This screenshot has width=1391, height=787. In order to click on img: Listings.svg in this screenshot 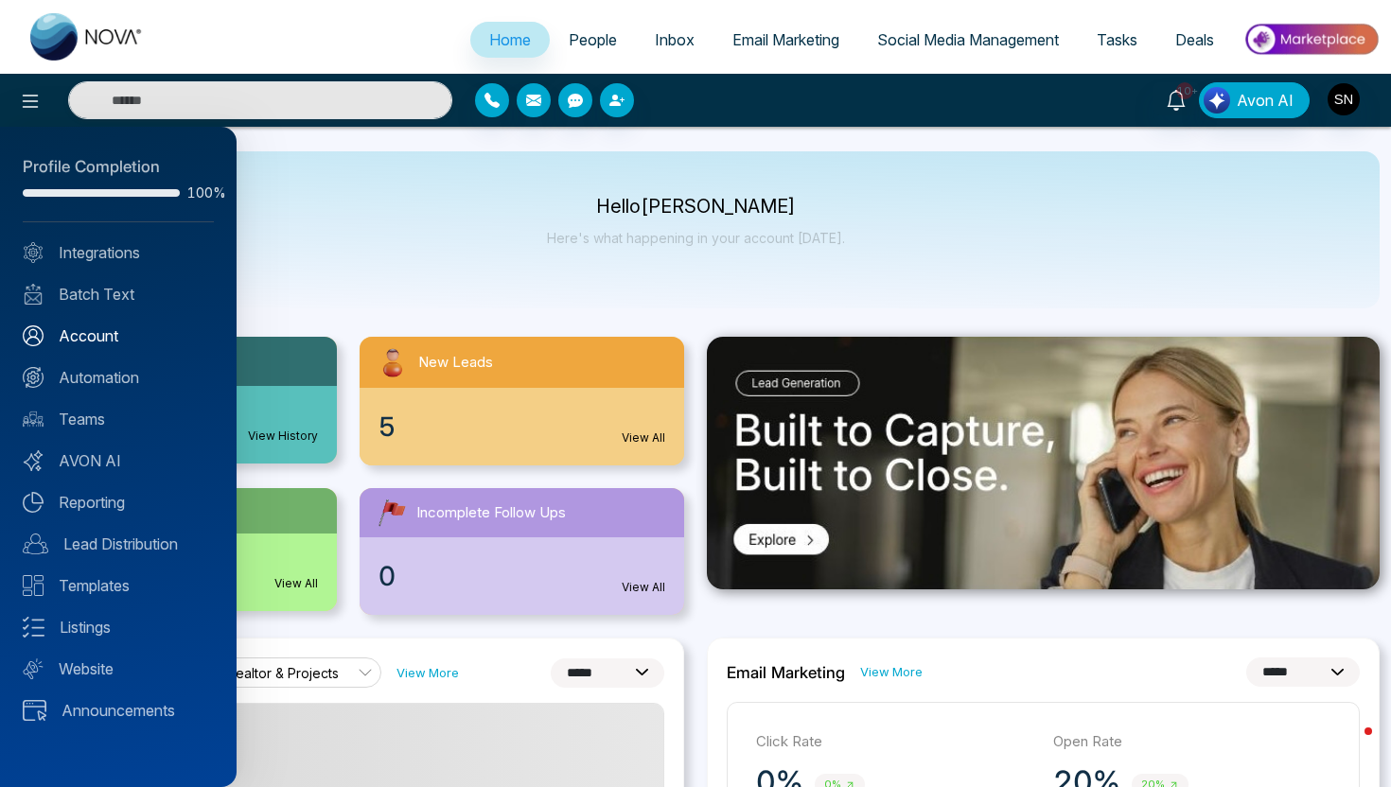, I will do `click(33, 627)`.